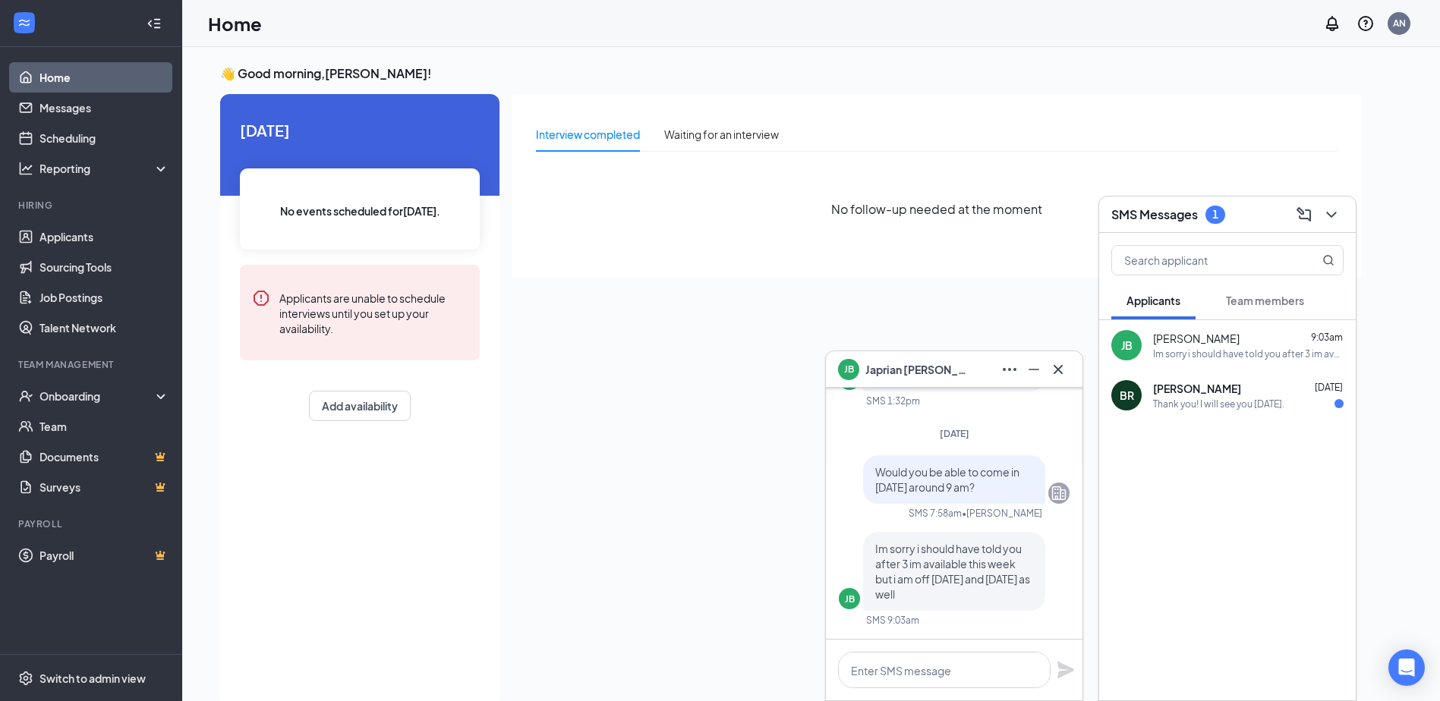 This screenshot has height=701, width=1440. What do you see at coordinates (104, 328) in the screenshot?
I see `a: Talent Network` at bounding box center [104, 328].